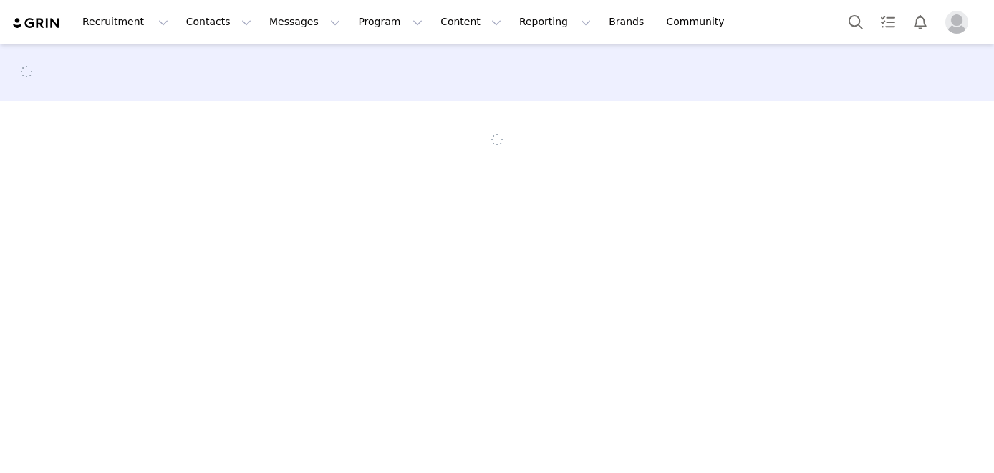 Image resolution: width=994 pixels, height=473 pixels. Describe the element at coordinates (390, 21) in the screenshot. I see `button: Program` at that location.